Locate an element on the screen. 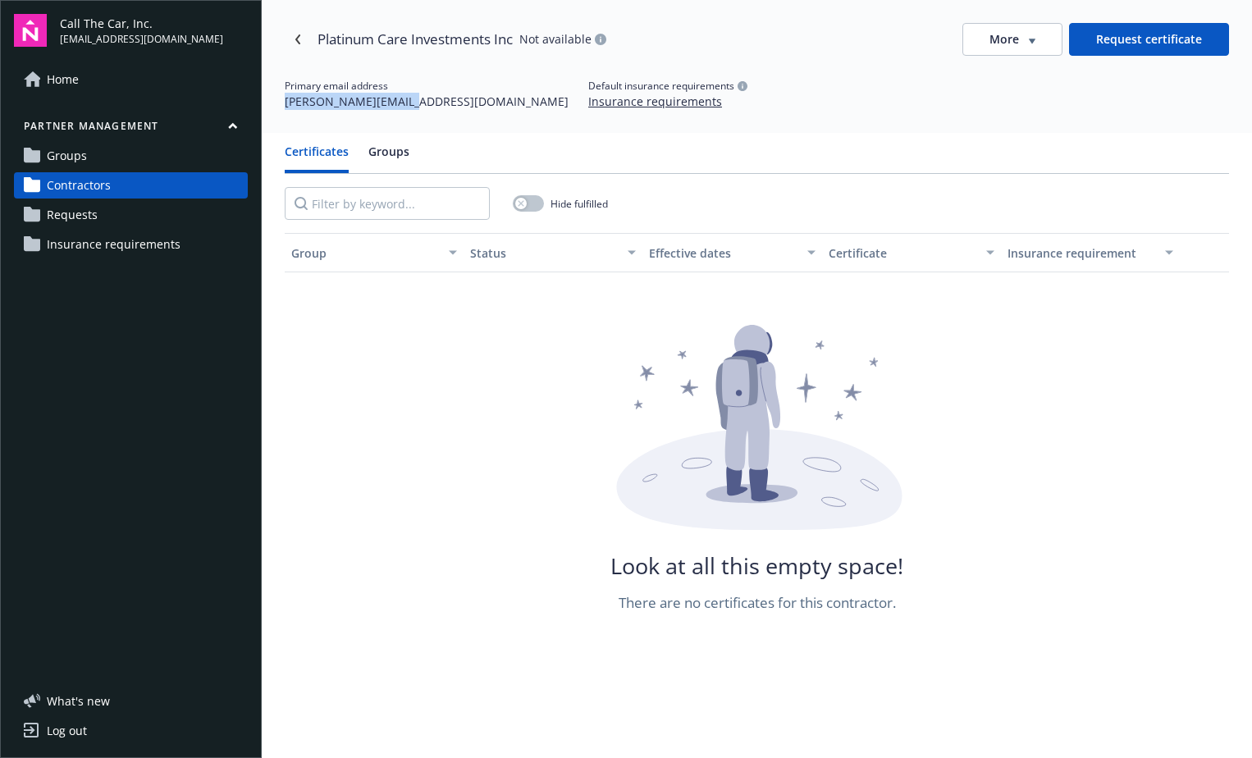  img: navigator-logo.svg is located at coordinates (30, 30).